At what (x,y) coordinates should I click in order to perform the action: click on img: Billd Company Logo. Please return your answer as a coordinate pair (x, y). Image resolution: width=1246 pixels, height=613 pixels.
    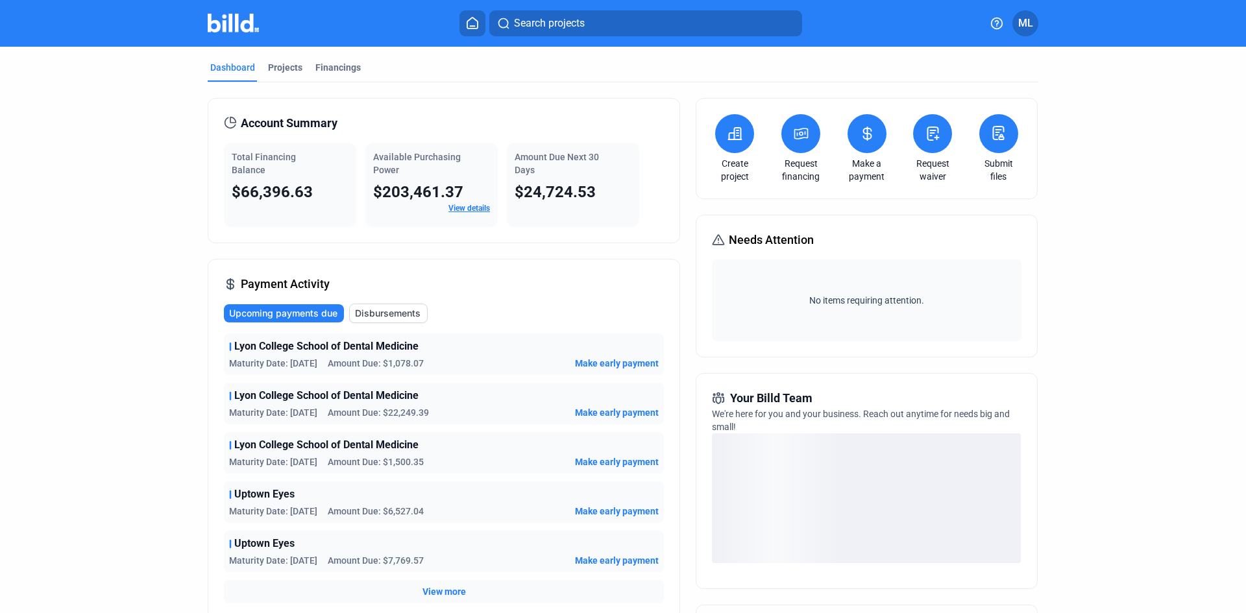
    Looking at the image, I should click on (233, 23).